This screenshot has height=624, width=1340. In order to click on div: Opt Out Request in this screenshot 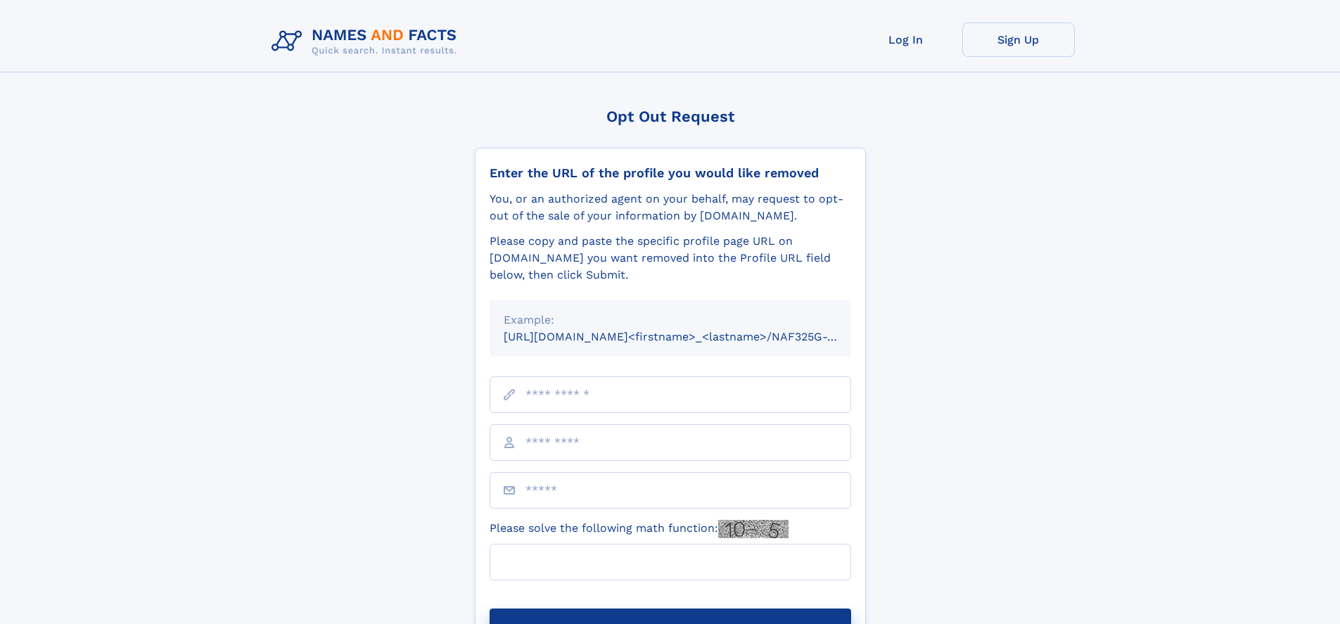, I will do `click(670, 116)`.